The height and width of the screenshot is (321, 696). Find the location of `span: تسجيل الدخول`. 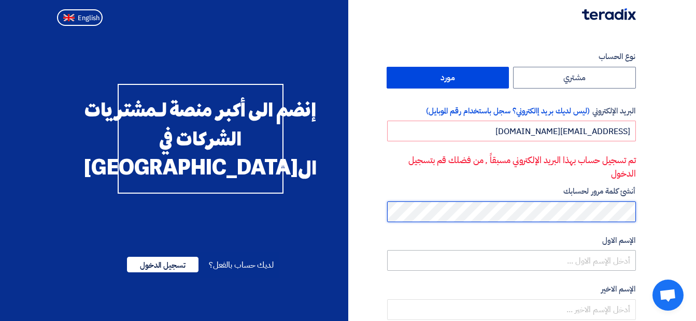

span: تسجيل الدخول is located at coordinates (163, 265).